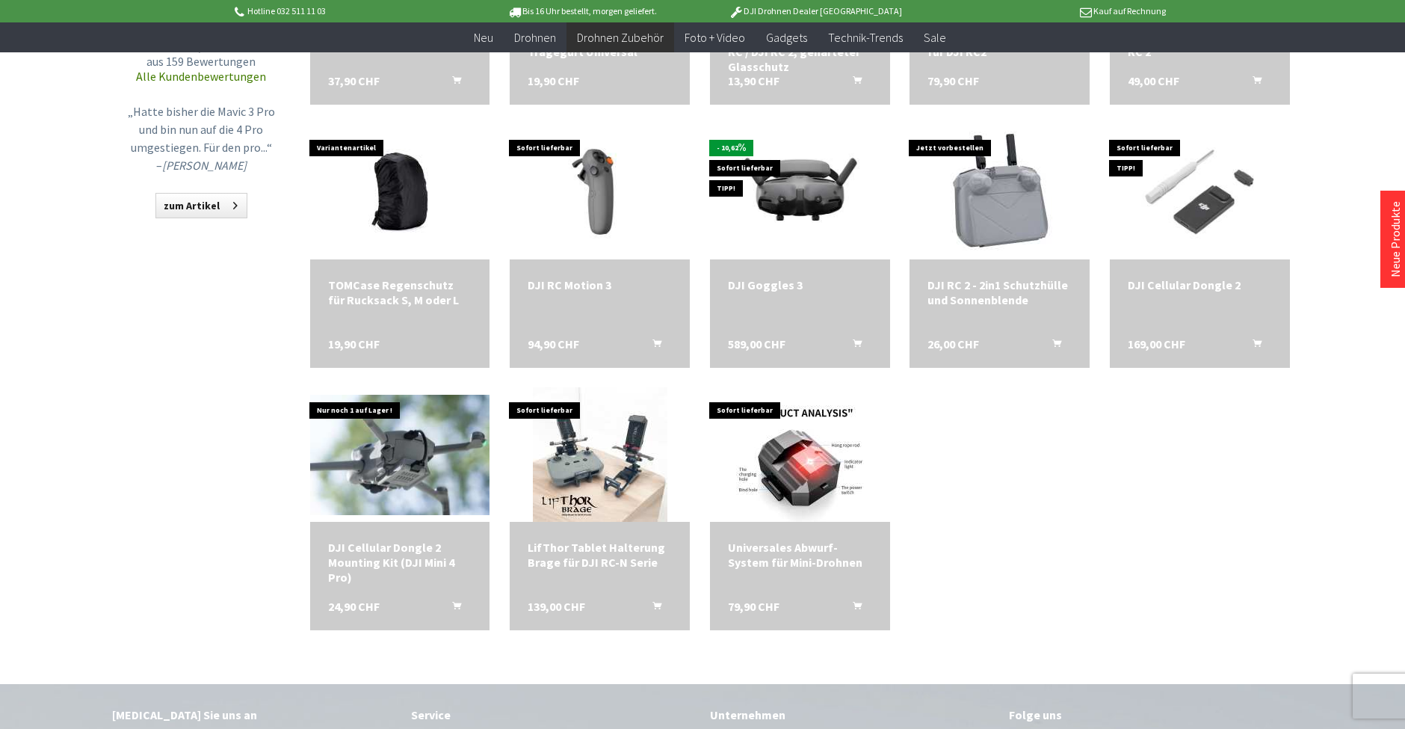 This screenshot has width=1405, height=729. Describe the element at coordinates (953, 344) in the screenshot. I see `span: 26,00 CHF` at that location.